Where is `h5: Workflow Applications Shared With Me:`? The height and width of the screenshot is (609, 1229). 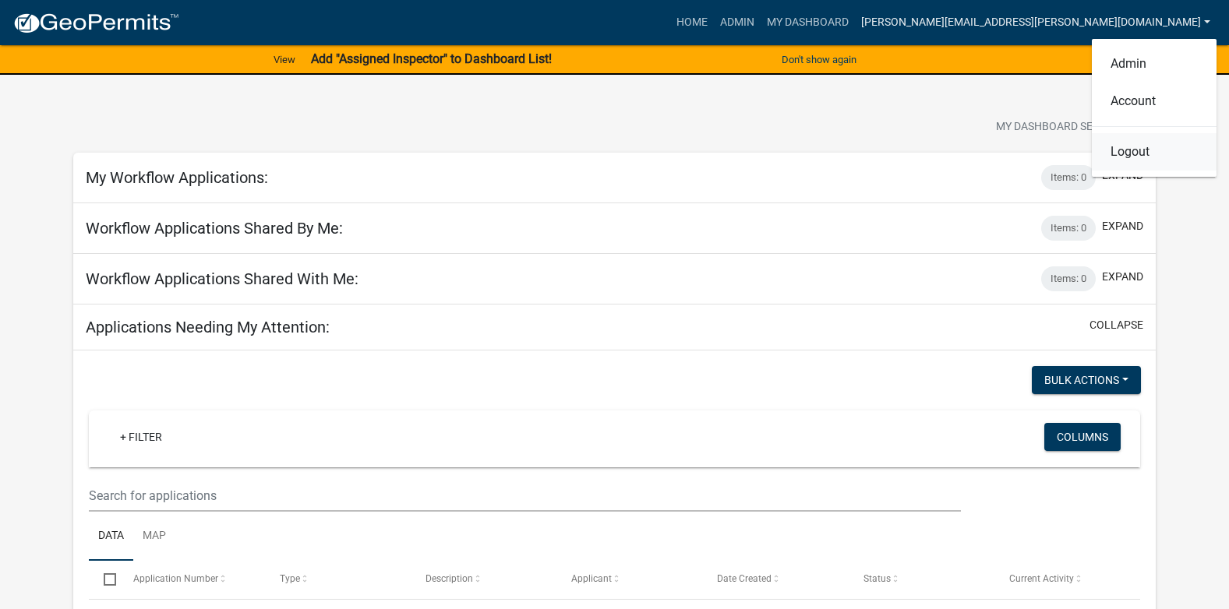 h5: Workflow Applications Shared With Me: is located at coordinates (222, 279).